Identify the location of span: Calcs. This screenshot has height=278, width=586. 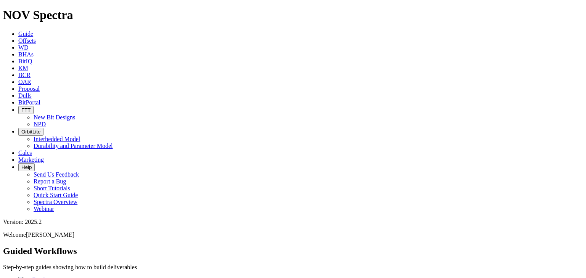
(25, 153).